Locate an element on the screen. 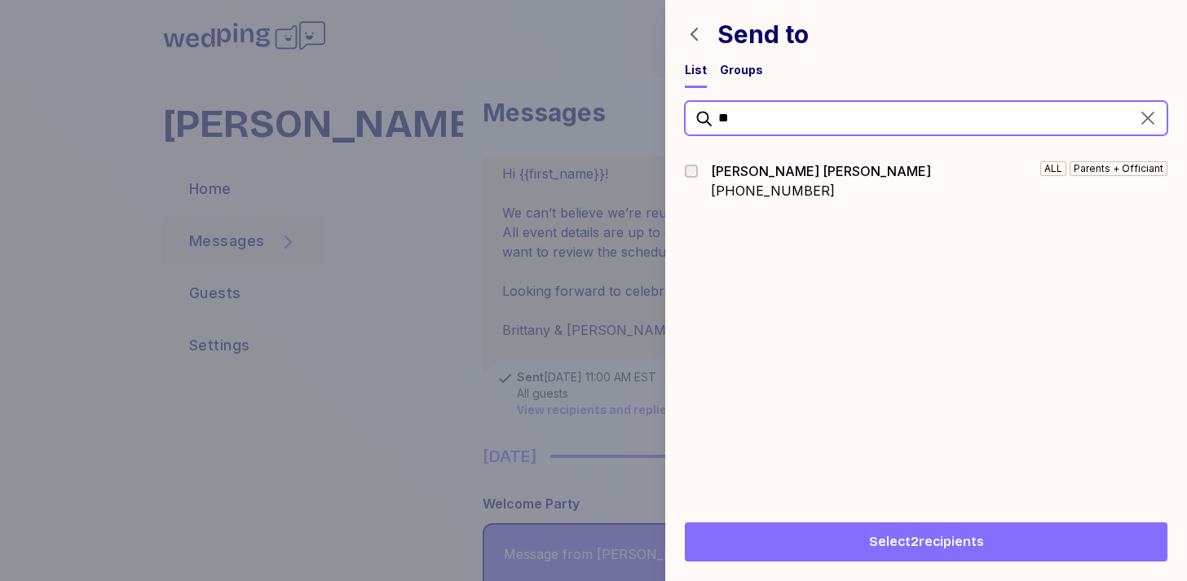  div: Parents + Officiant is located at coordinates (1118, 169).